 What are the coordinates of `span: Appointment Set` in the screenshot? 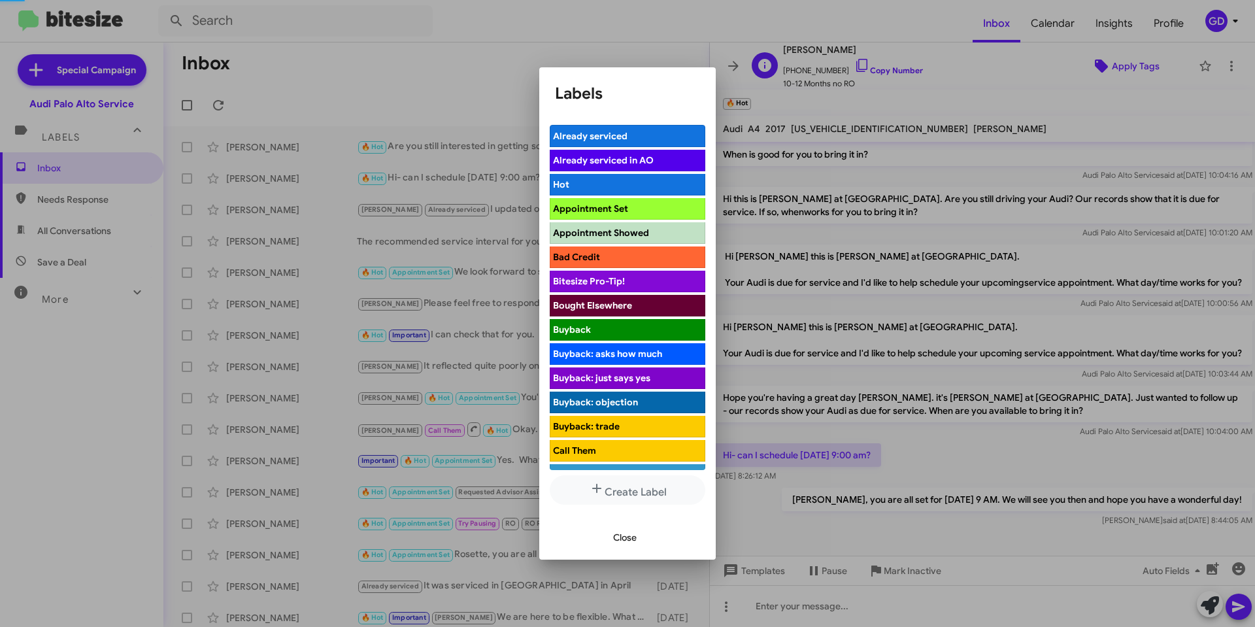 It's located at (590, 209).